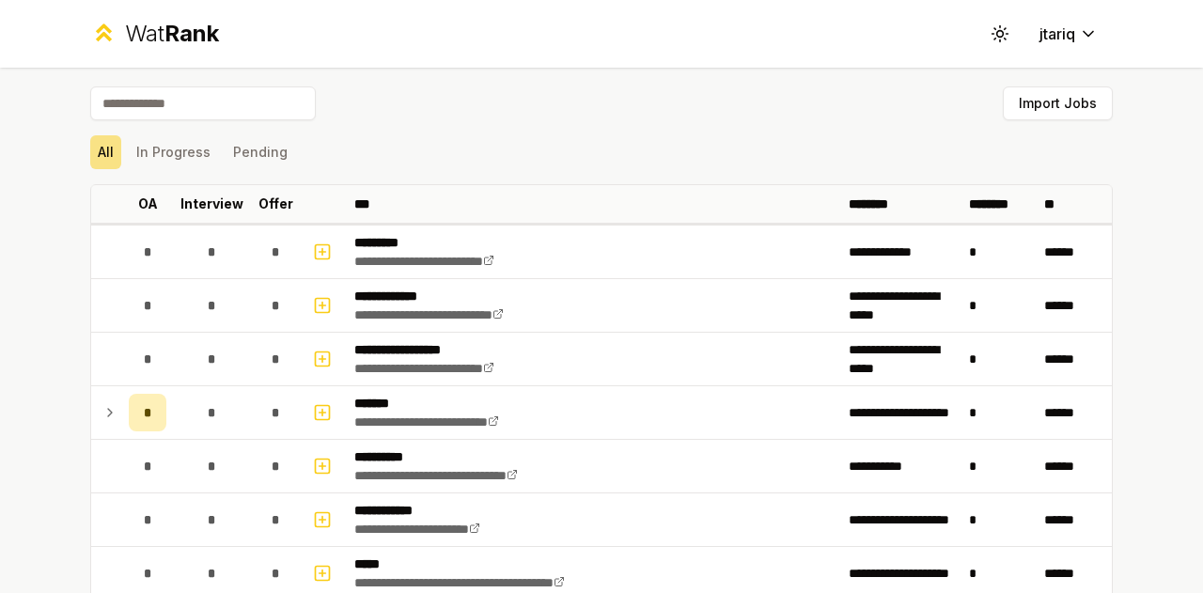 This screenshot has height=593, width=1203. I want to click on button: In Progress, so click(173, 152).